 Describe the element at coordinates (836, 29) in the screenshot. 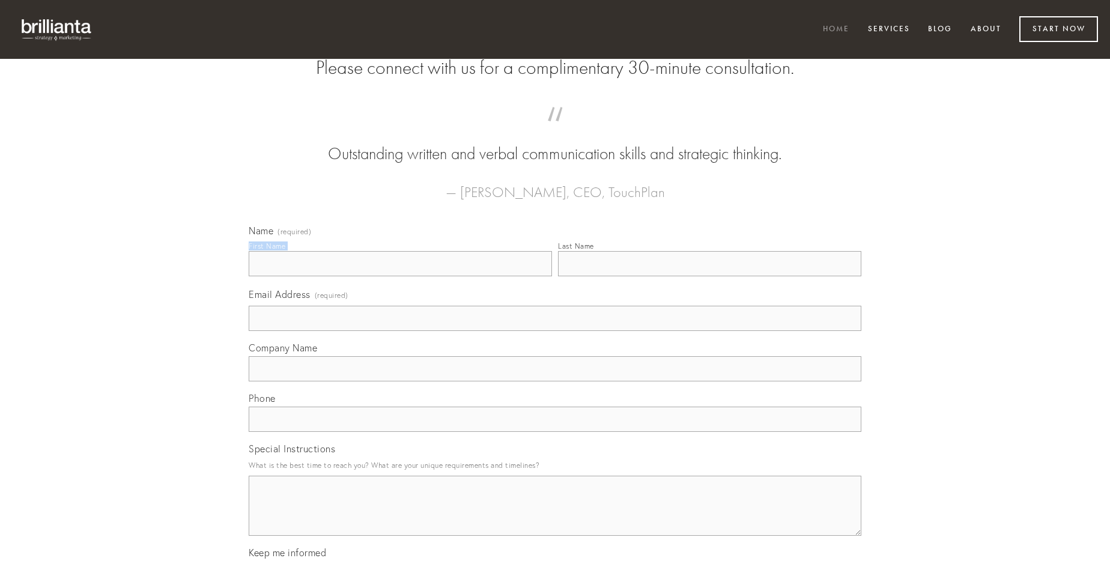

I see `a: Home` at that location.